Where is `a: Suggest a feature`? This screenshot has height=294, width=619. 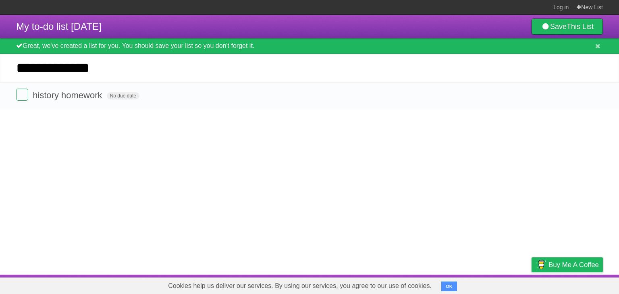
a: Suggest a feature is located at coordinates (578, 285).